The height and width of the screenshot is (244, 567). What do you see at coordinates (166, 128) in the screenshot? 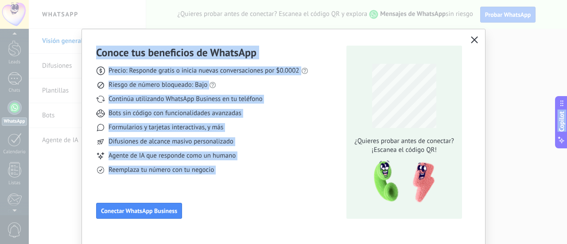
I see `span: Formularios y tarjetas interactivas, y más` at bounding box center [166, 128].